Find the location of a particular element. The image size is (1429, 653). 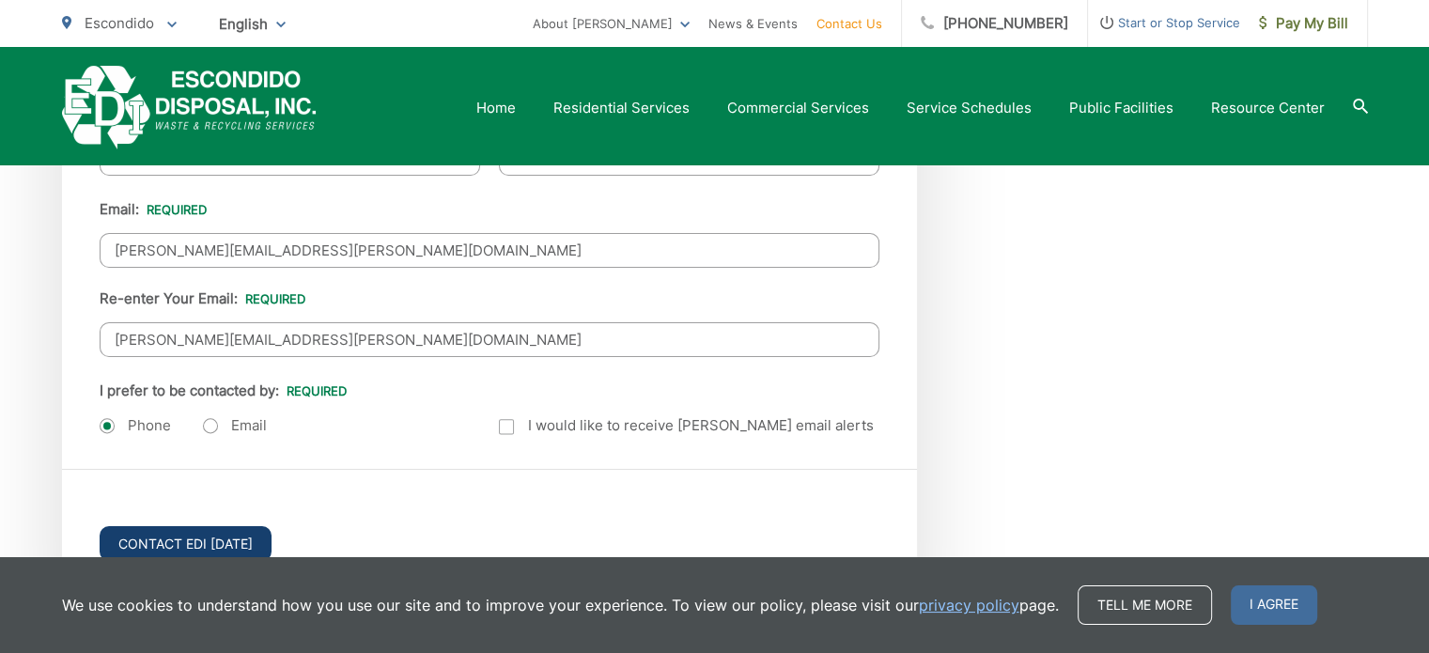

a: EDCD logo. Return to the homepage. is located at coordinates (189, 107).